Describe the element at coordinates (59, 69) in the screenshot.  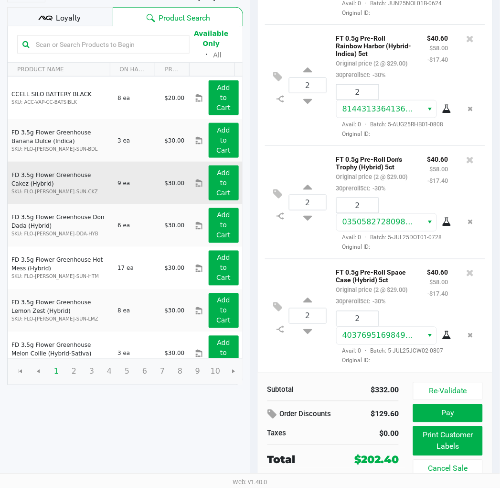
I see `th: PRODUCT NAME` at that location.